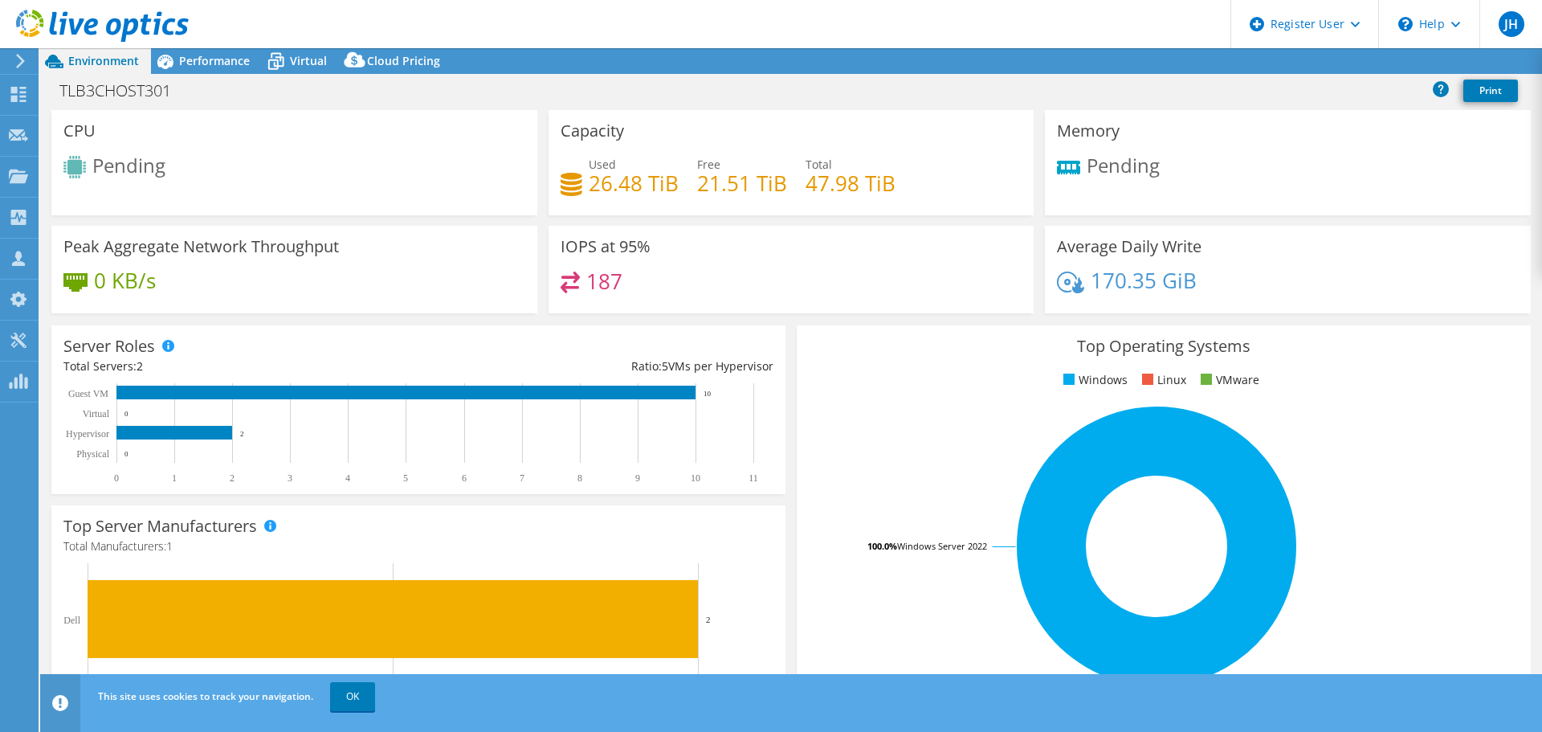 This screenshot has height=732, width=1542. What do you see at coordinates (125, 280) in the screenshot?
I see `h4: 0 KB/s` at bounding box center [125, 280].